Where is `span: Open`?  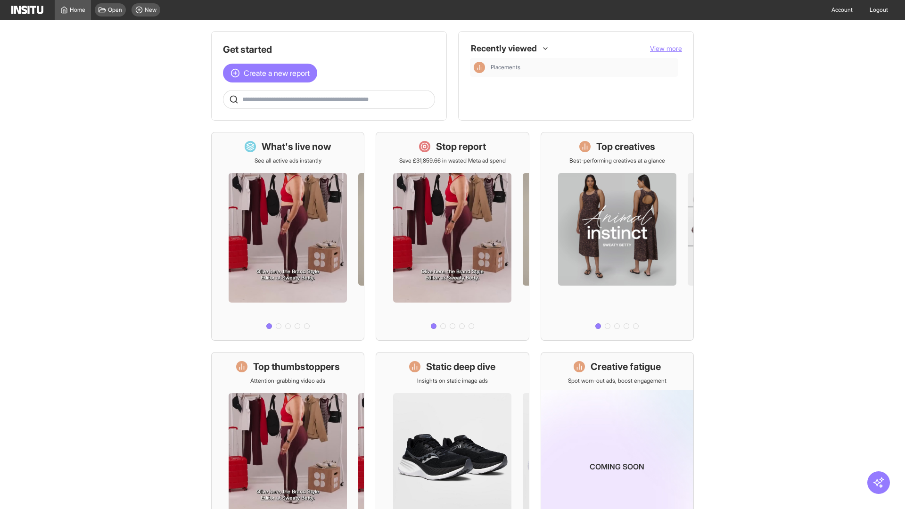
span: Open is located at coordinates (115, 10).